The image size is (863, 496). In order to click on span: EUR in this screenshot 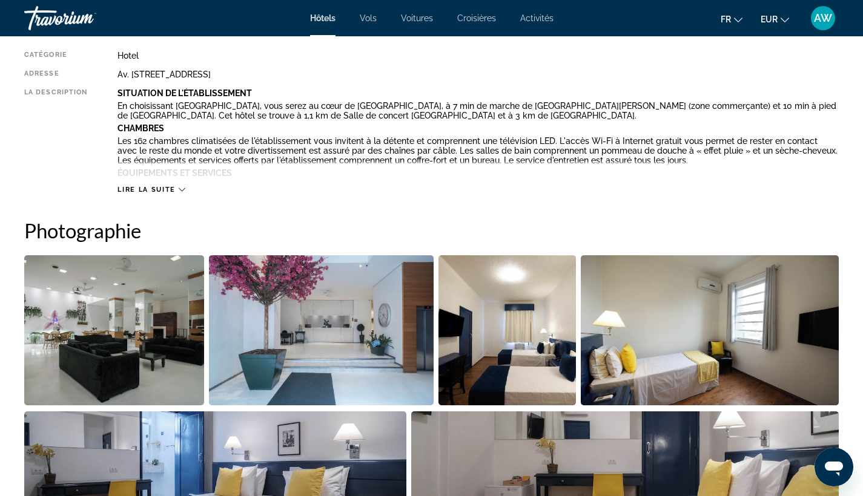, I will do `click(769, 19)`.